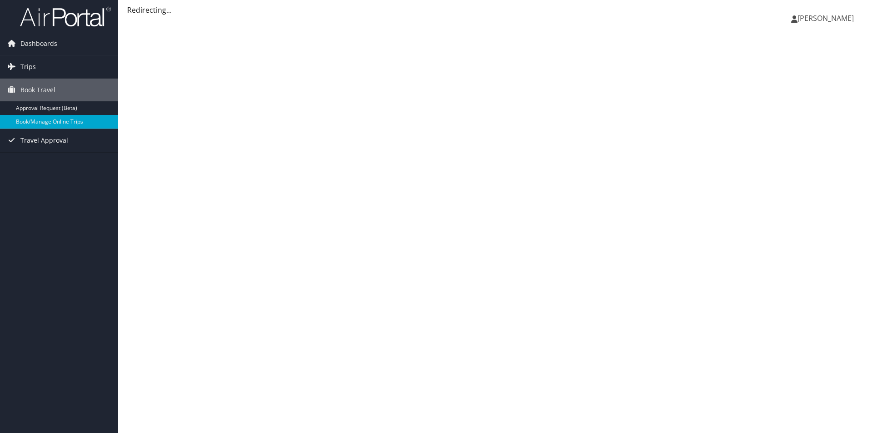 The image size is (872, 433). I want to click on span: Book Travel, so click(38, 90).